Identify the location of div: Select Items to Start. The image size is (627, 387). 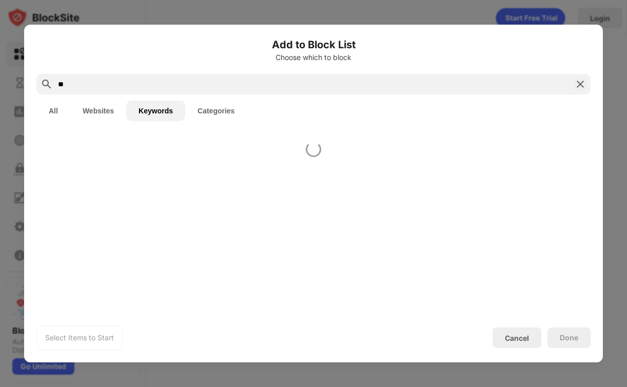
(80, 338).